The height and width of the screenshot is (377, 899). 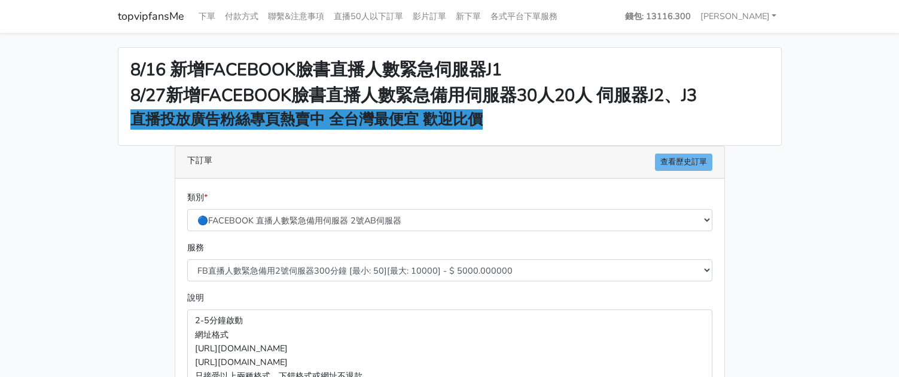 What do you see at coordinates (429, 16) in the screenshot?
I see `a: 影片訂單` at bounding box center [429, 16].